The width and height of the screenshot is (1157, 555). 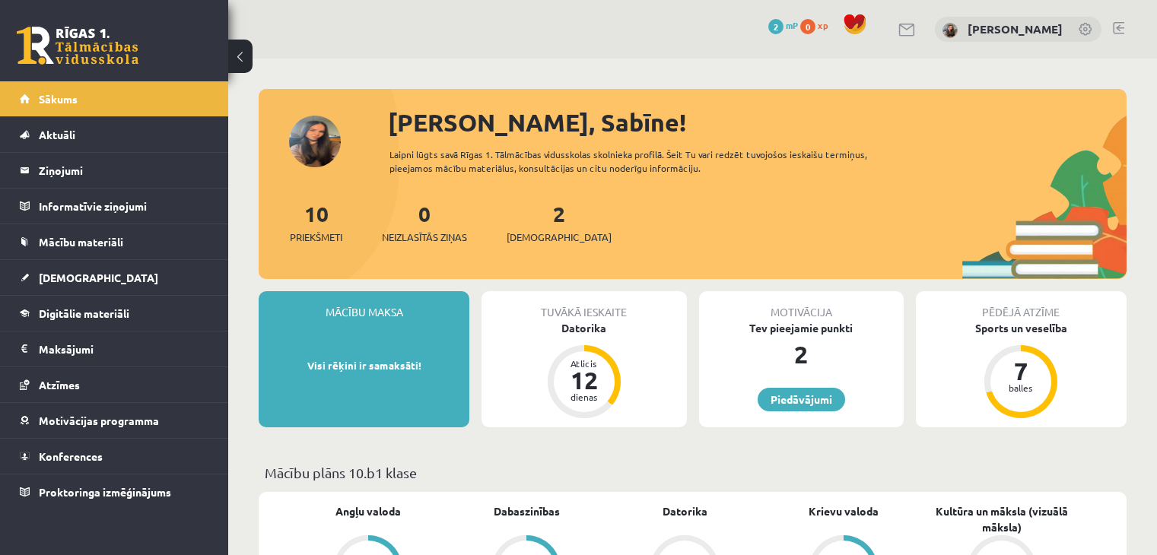 I want to click on legend: Ziņojumi, so click(x=124, y=170).